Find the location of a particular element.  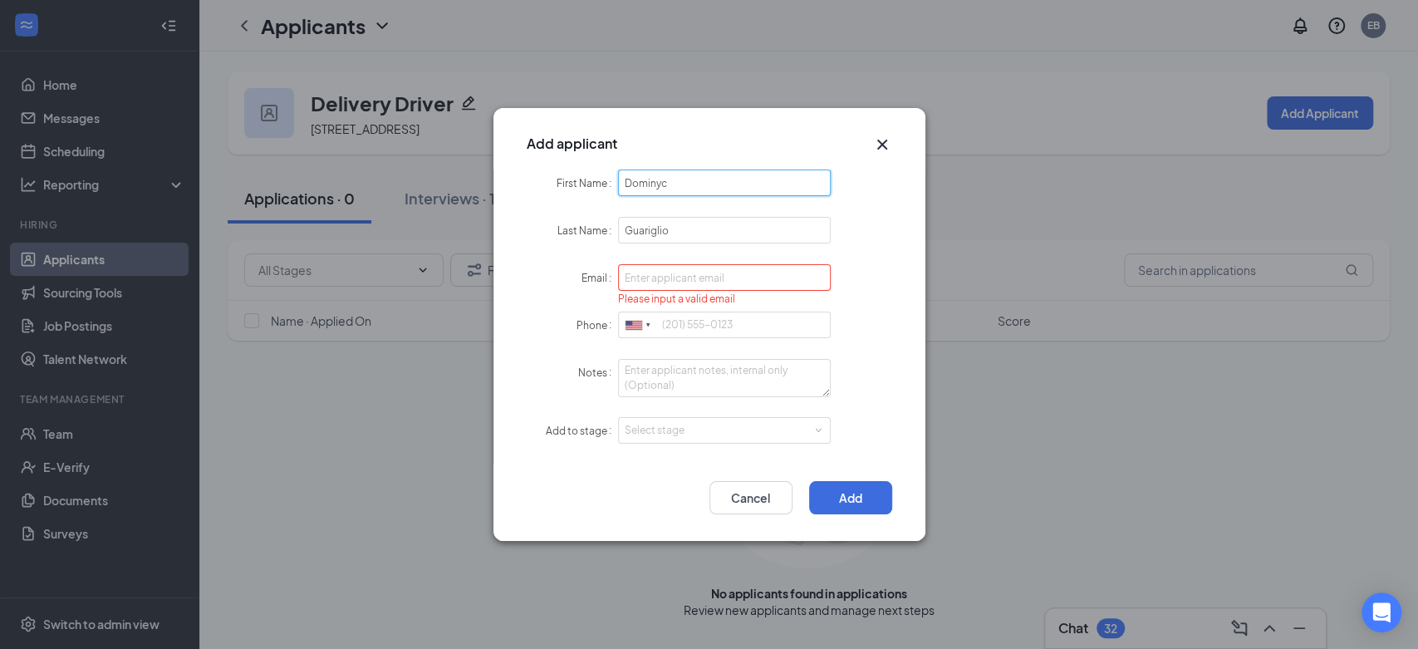

div: Open Intercom Messenger is located at coordinates (1382, 612).